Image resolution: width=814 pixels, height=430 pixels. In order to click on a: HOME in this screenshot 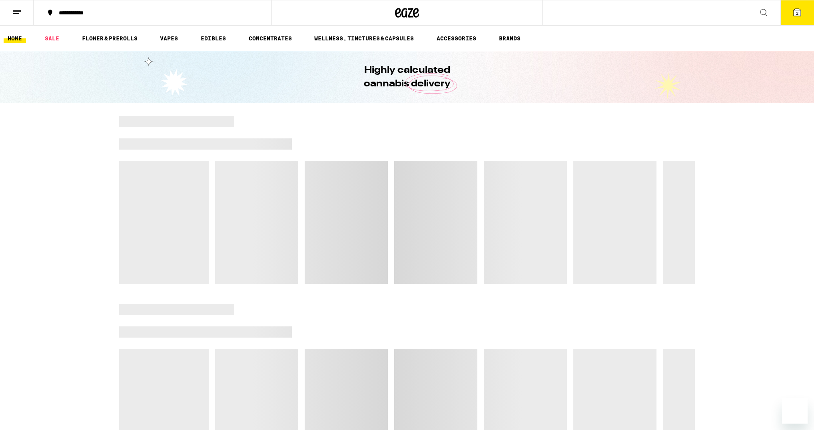, I will do `click(15, 38)`.